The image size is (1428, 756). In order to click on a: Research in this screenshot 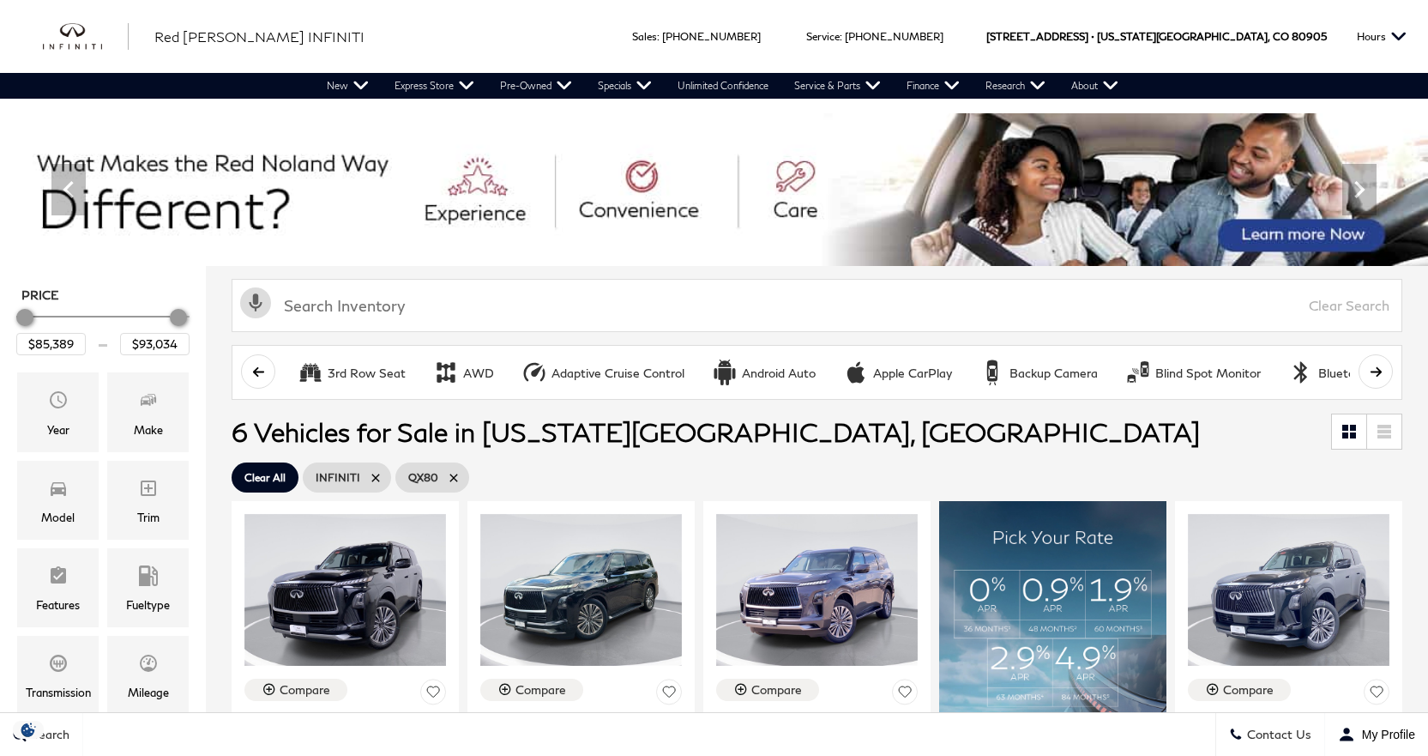, I will do `click(1015, 86)`.